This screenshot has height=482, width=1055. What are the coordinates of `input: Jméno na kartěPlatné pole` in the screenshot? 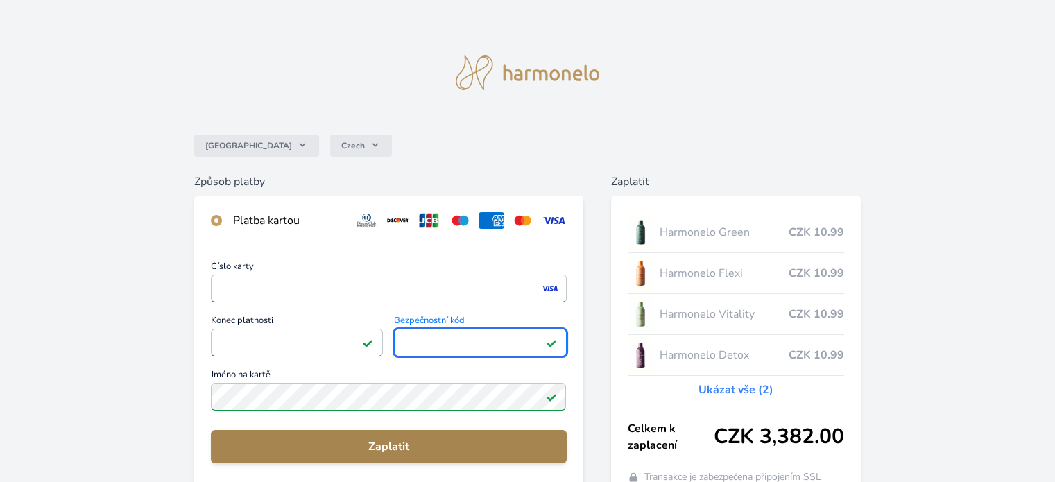 It's located at (388, 397).